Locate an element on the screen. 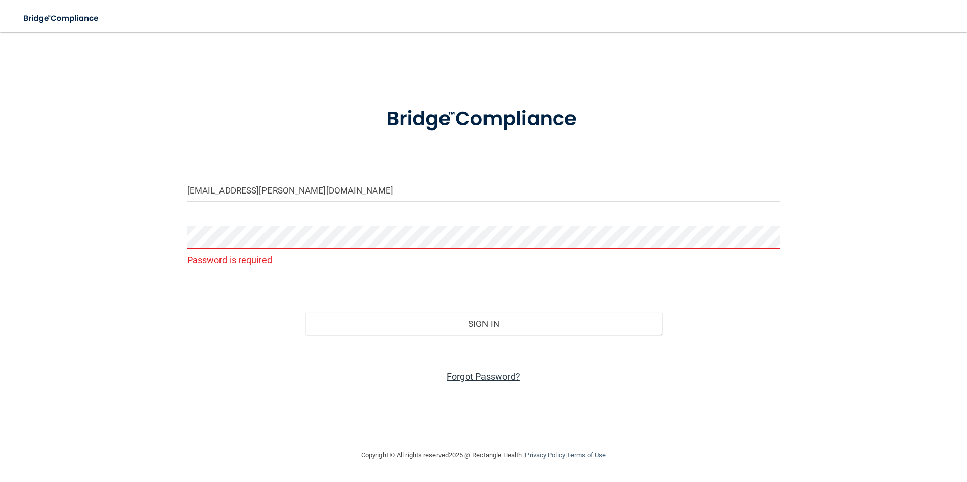 This screenshot has width=967, height=482. button: Sign In is located at coordinates (483, 324).